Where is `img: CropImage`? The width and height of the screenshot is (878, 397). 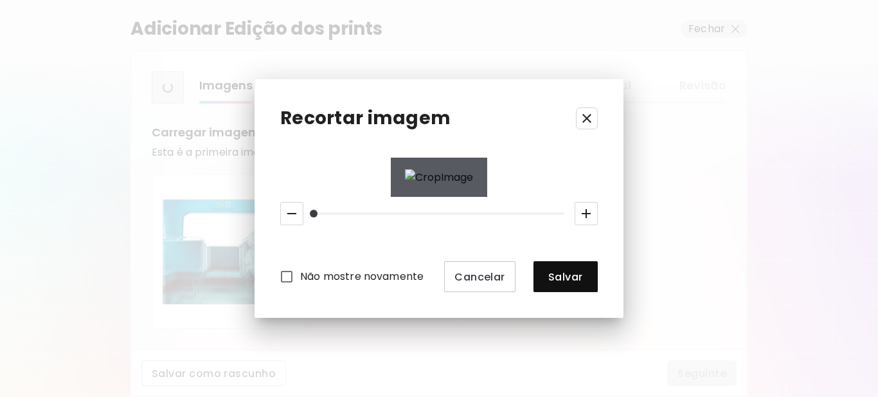 img: CropImage is located at coordinates (439, 177).